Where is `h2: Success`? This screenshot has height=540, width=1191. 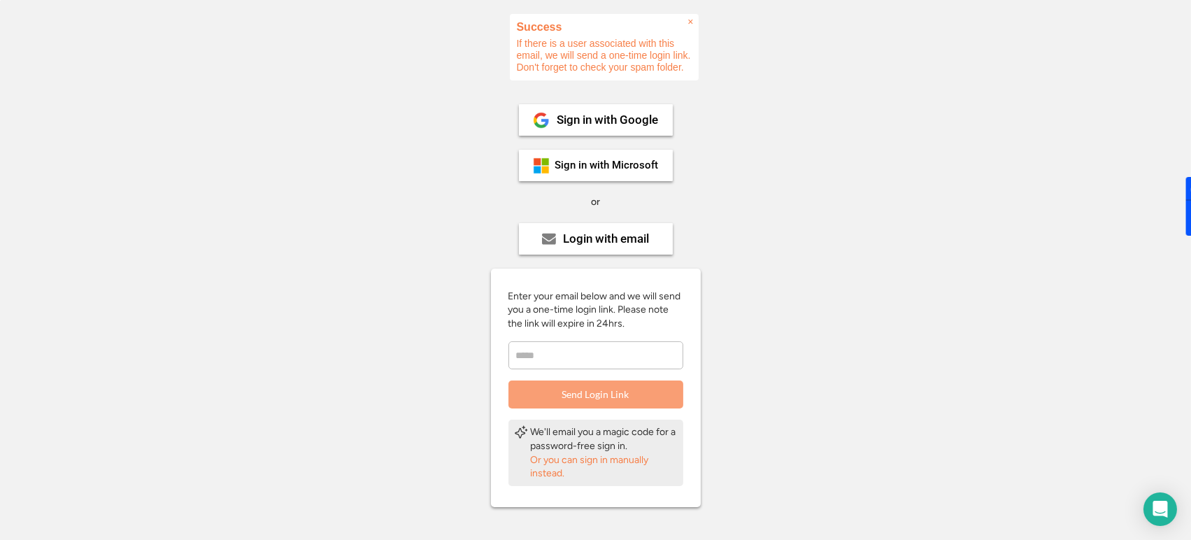
h2: Success is located at coordinates (604, 27).